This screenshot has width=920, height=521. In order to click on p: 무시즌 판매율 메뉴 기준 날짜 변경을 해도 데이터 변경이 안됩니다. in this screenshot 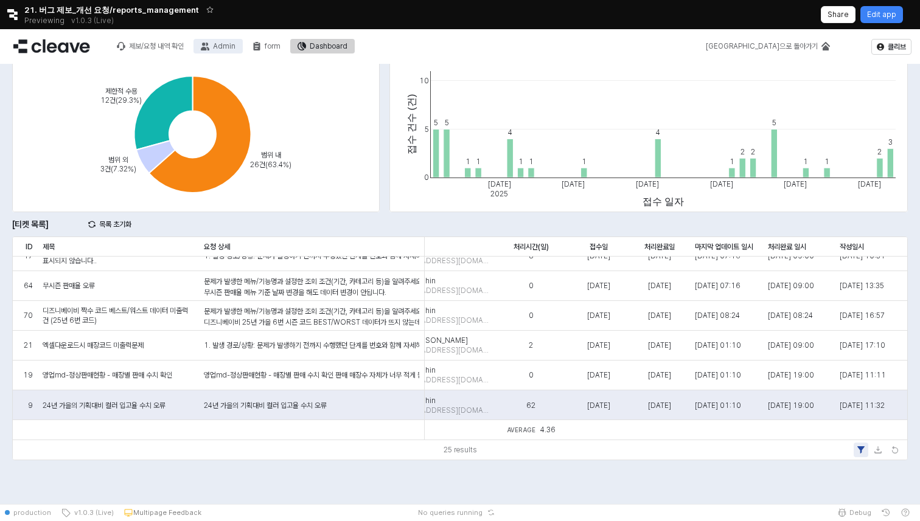, I will do `click(311, 293)`.